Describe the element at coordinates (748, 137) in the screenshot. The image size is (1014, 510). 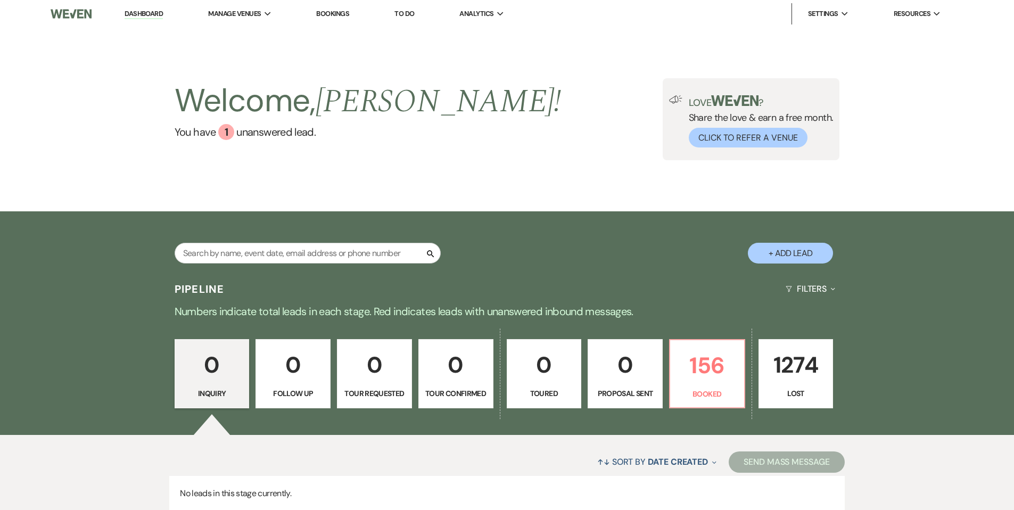
I see `button: Click to Refer a Venue` at that location.